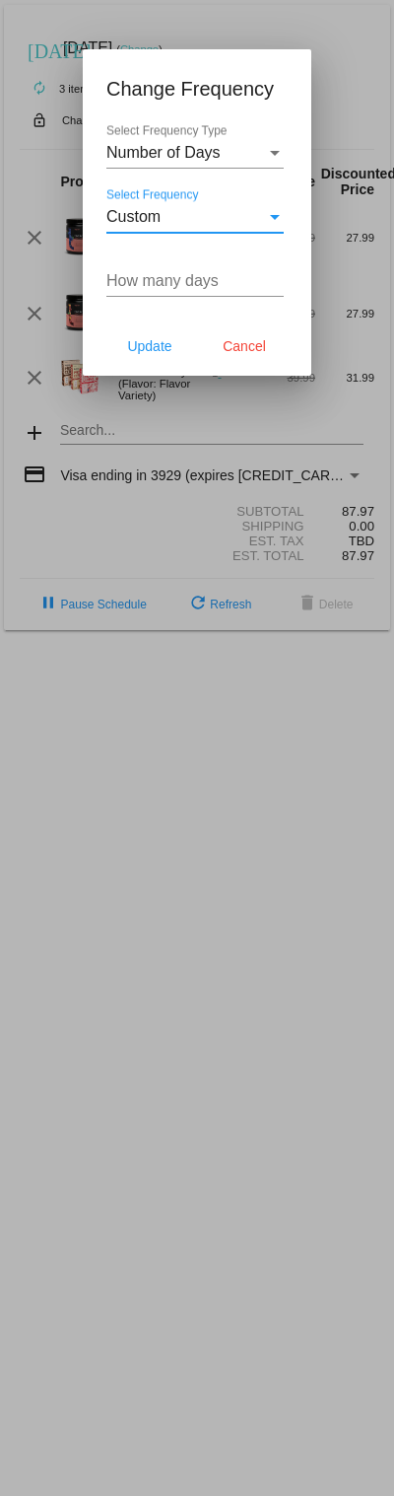 The height and width of the screenshot is (1496, 394). Describe the element at coordinates (195, 281) in the screenshot. I see `input: How many days` at that location.